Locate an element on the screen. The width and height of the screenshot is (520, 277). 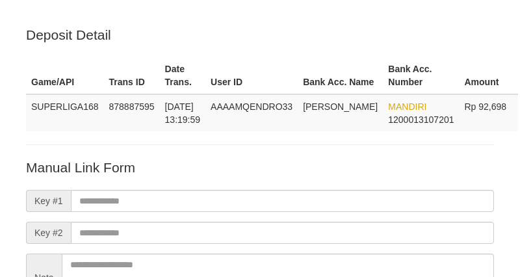
th: Bank Acc. Name is located at coordinates (340, 75).